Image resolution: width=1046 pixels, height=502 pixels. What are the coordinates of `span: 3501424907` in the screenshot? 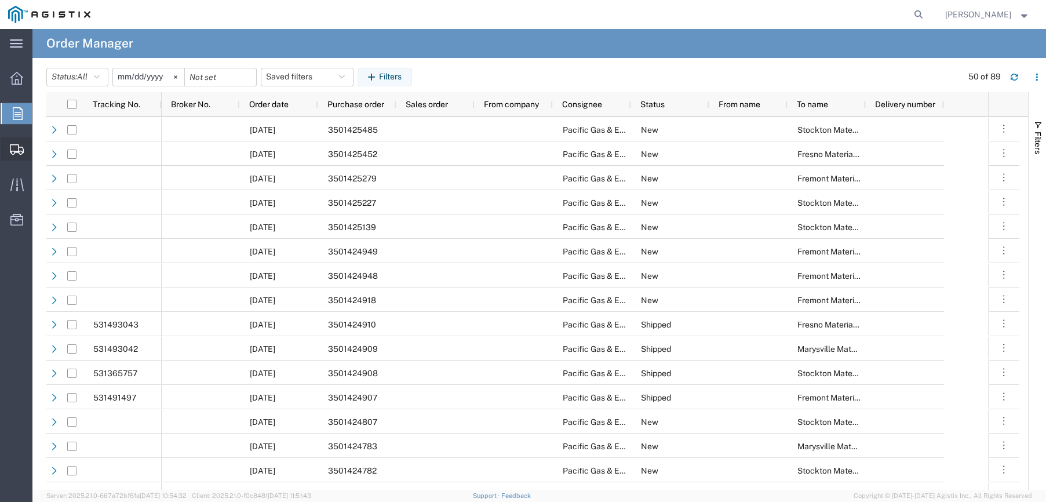 It's located at (352, 397).